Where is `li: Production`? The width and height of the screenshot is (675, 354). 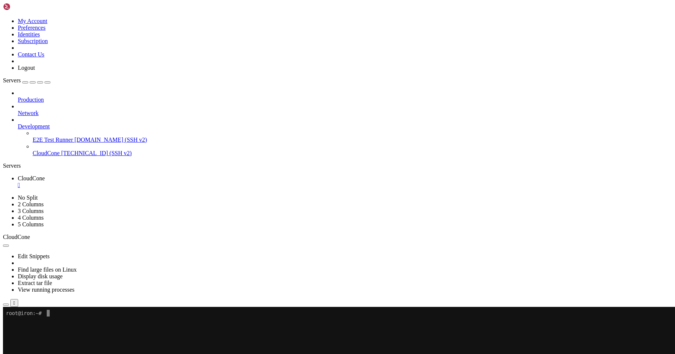 li: Production is located at coordinates (345, 96).